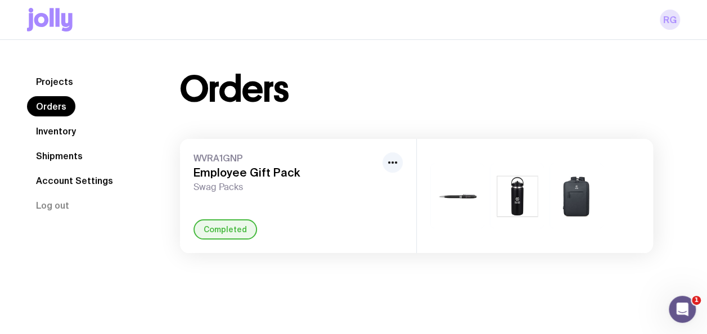  Describe the element at coordinates (52, 205) in the screenshot. I see `button: Log out` at that location.